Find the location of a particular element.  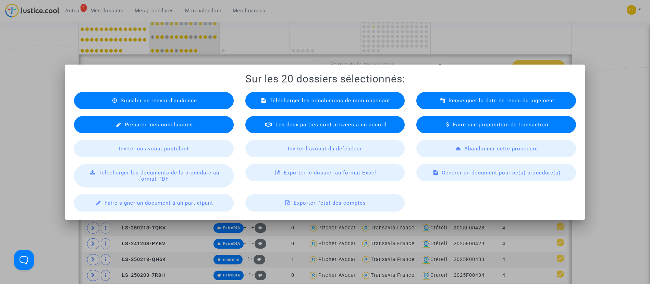

span: Abandonner cette procédure is located at coordinates (501, 148).